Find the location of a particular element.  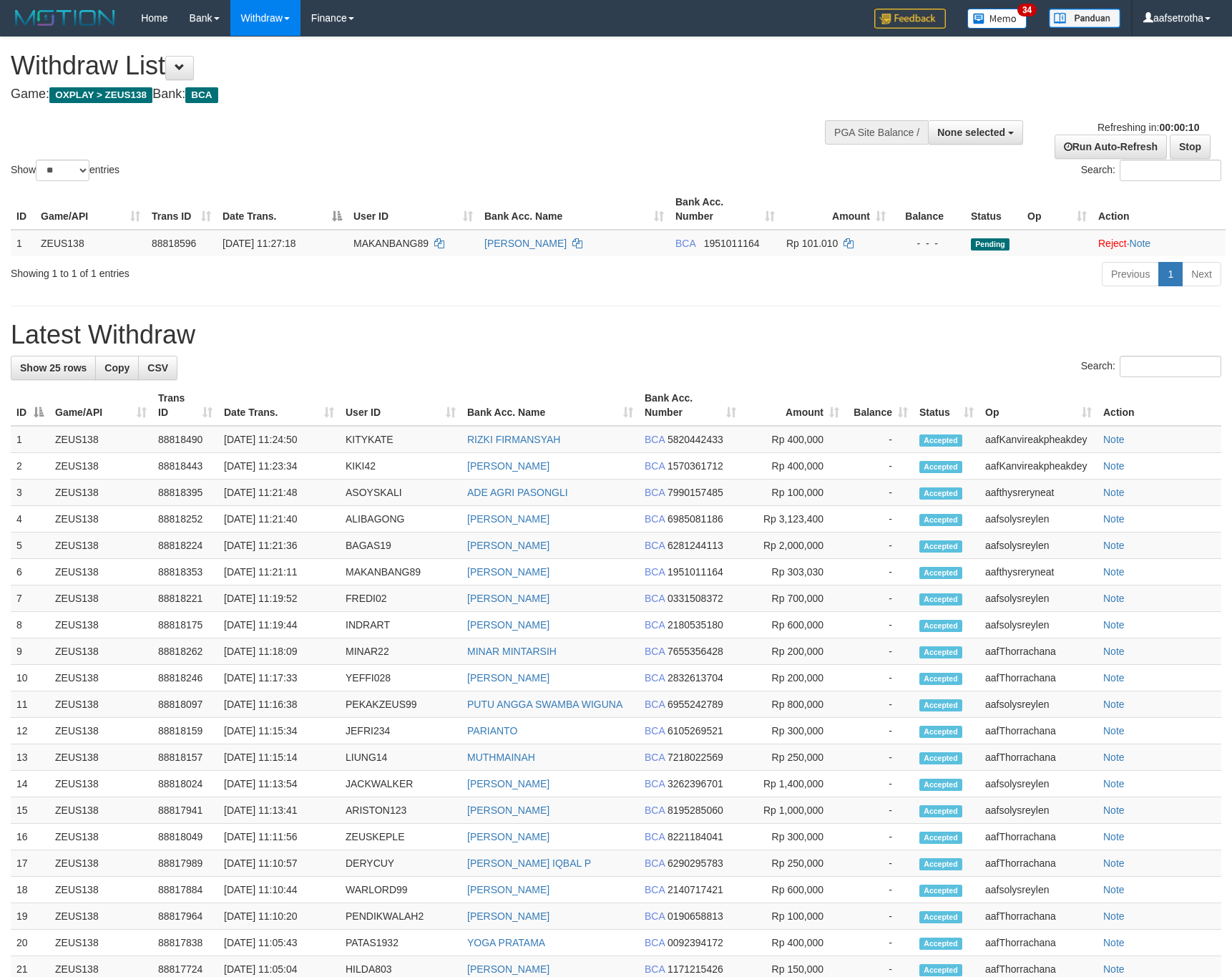

a: Stop is located at coordinates (1190, 147).